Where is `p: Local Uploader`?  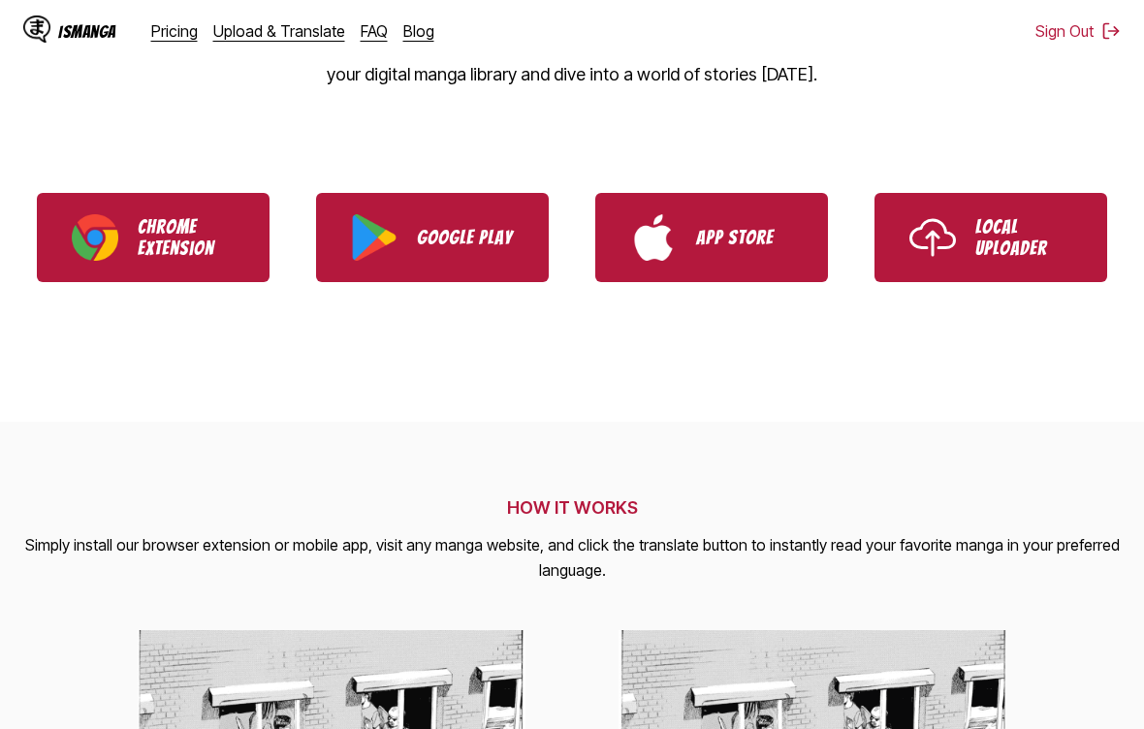 p: Local Uploader is located at coordinates (1024, 238).